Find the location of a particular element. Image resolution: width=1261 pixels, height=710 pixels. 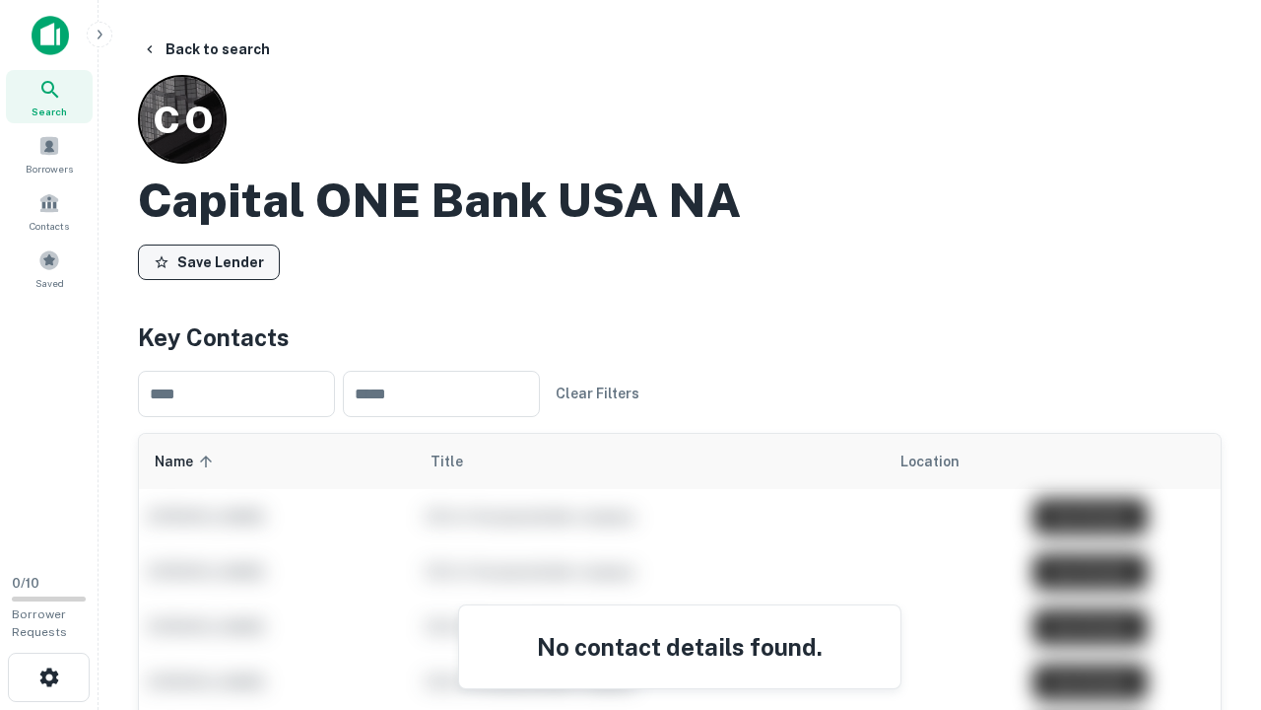

a: Saved is located at coordinates (49, 268).